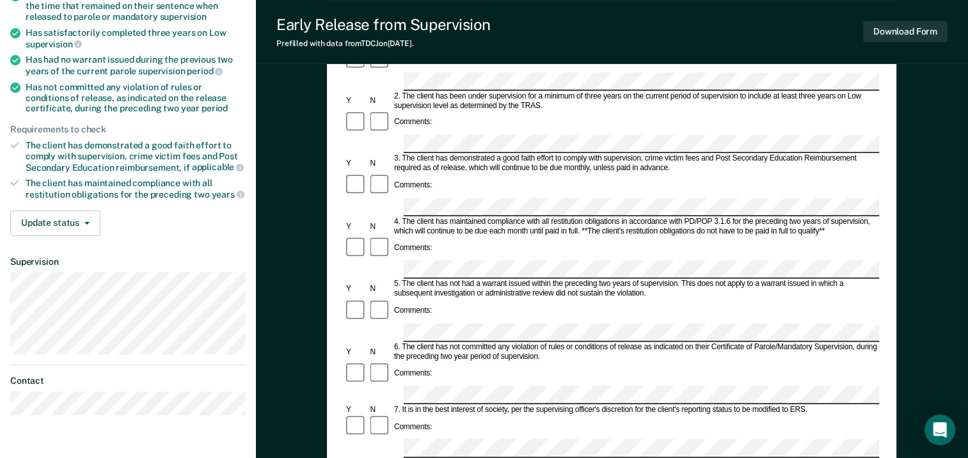 This screenshot has width=968, height=458. I want to click on div: 4. The client has maintained compliance with all restitution obligations in accordance with PD/PO..., so click(636, 227).